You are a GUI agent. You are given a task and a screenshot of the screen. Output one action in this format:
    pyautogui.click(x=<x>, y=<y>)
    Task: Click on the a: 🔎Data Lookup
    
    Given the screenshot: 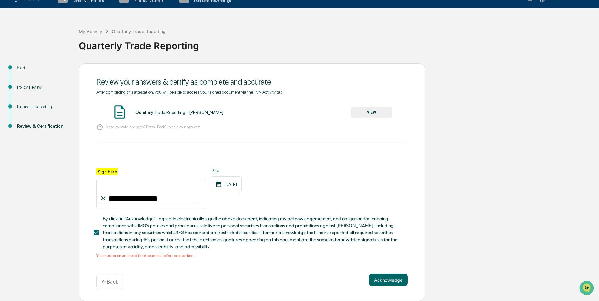 What is the action you would take?
    pyautogui.click(x=23, y=95)
    